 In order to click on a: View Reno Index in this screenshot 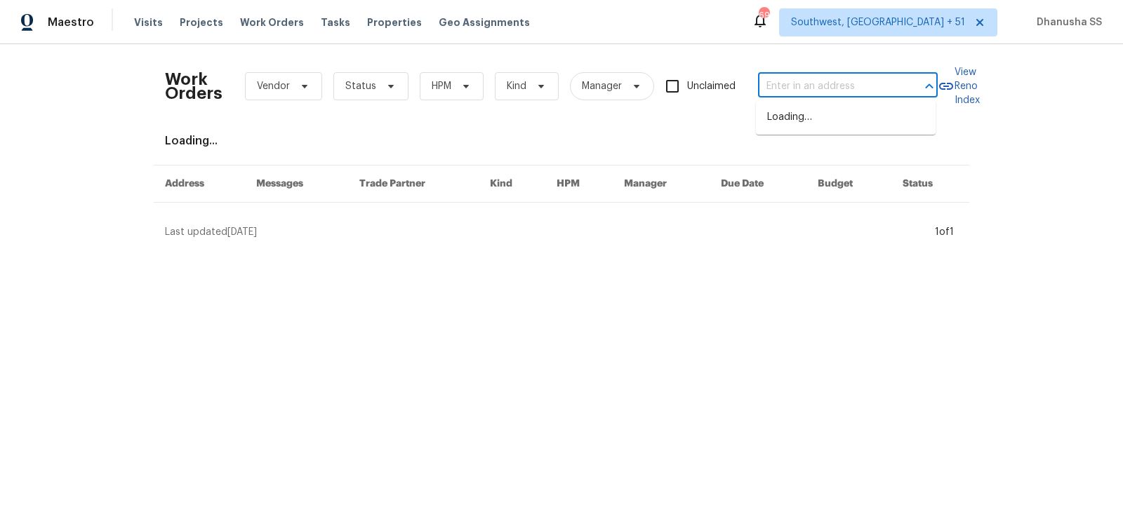, I will do `click(958, 86)`.